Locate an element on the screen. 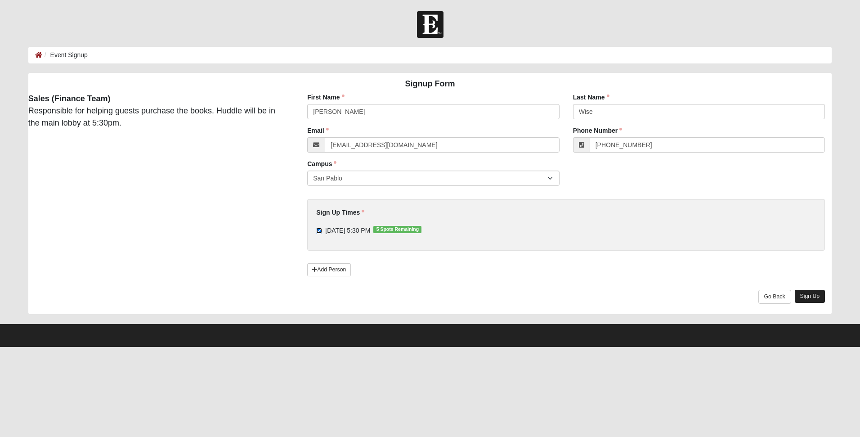 The width and height of the screenshot is (860, 437). label: First Name is located at coordinates (326, 97).